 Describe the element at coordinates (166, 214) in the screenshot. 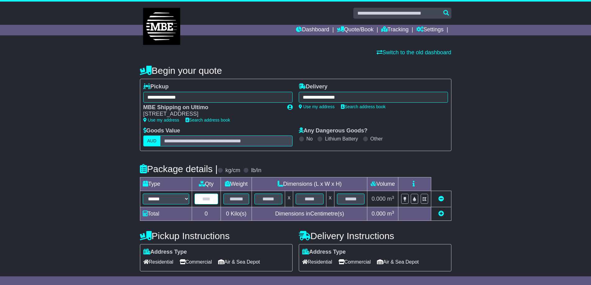

I see `td: Total` at that location.